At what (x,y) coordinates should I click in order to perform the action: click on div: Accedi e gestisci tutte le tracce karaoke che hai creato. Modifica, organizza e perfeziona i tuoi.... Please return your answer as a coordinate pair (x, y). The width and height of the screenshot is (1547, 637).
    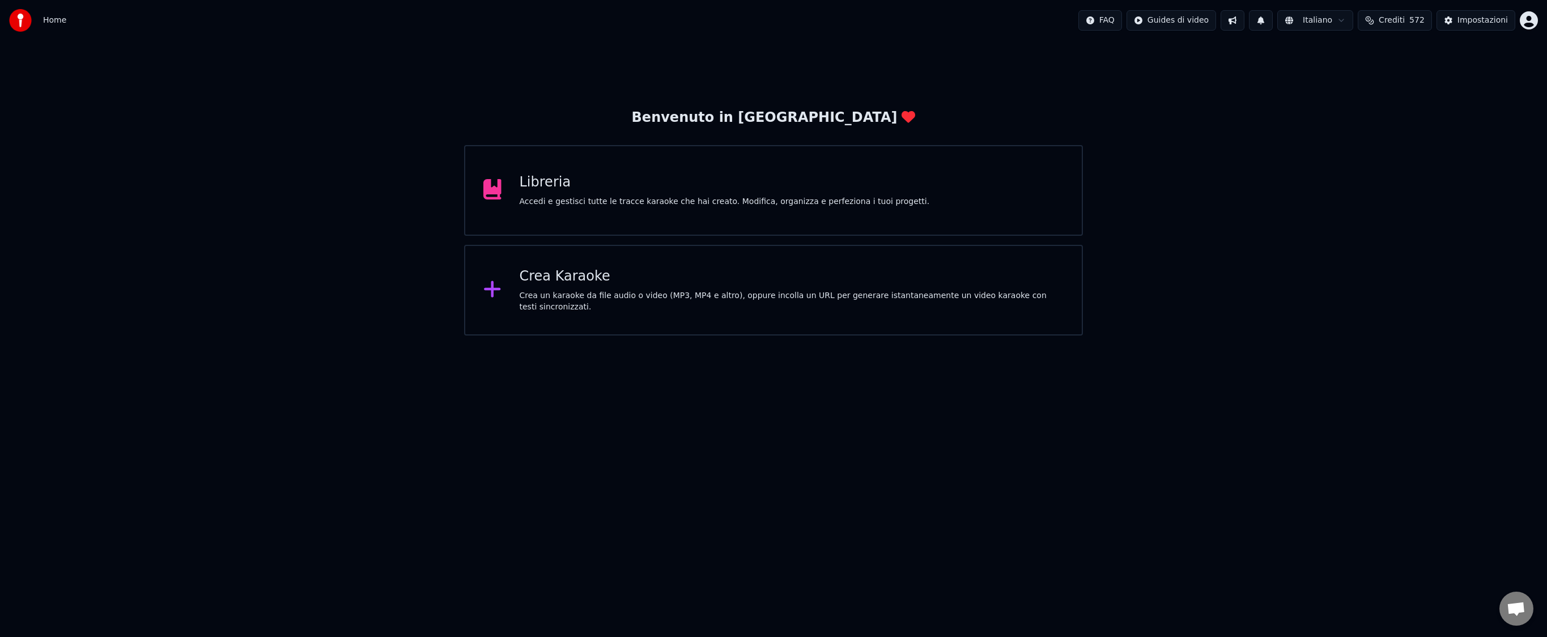
    Looking at the image, I should click on (725, 202).